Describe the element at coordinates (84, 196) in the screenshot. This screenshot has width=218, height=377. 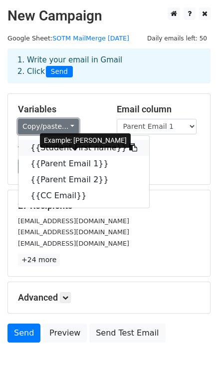
I see `a: {{CC Email}}` at that location.